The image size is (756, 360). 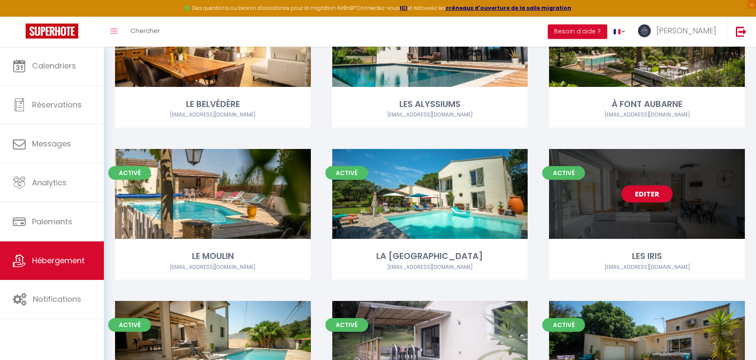 What do you see at coordinates (52, 31) in the screenshot?
I see `img: Super Booking` at bounding box center [52, 31].